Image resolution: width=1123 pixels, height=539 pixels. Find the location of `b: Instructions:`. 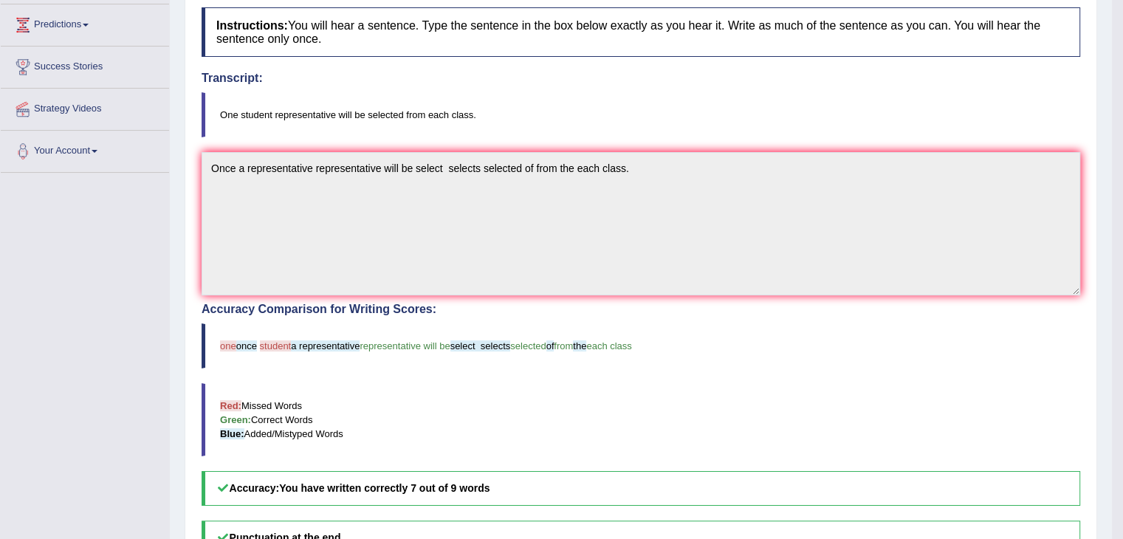

b: Instructions: is located at coordinates (252, 25).